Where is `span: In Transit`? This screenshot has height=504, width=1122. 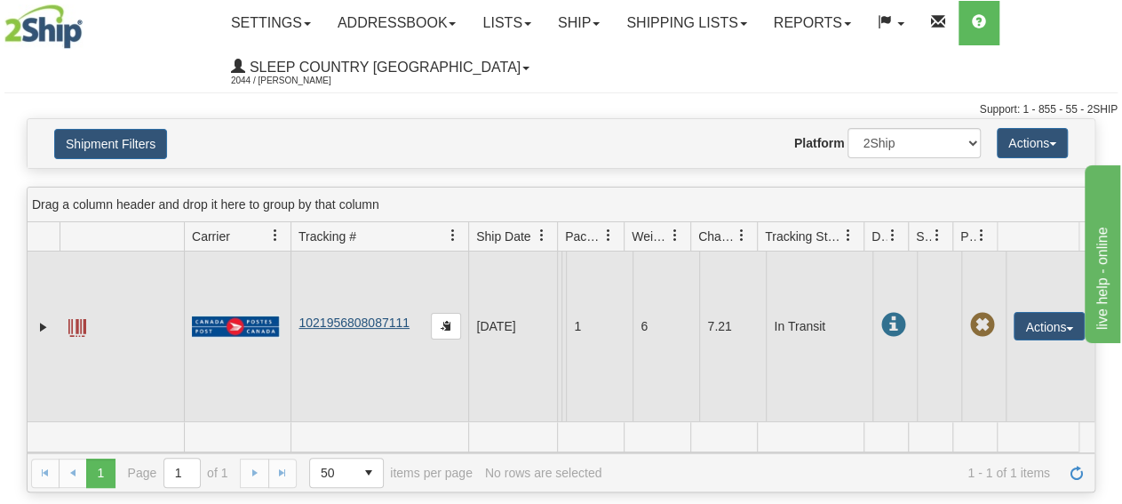 span: In Transit is located at coordinates (893, 325).